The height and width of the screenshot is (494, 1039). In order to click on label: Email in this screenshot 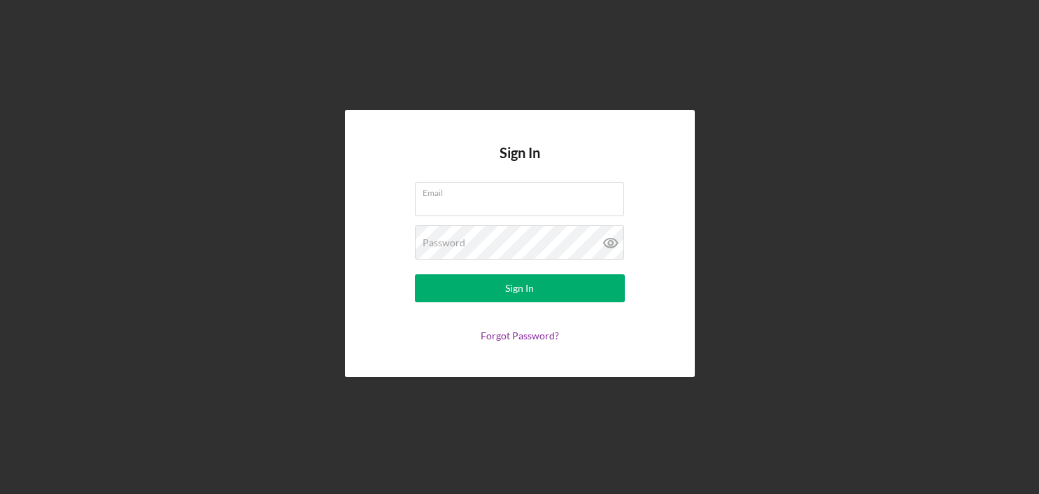, I will do `click(523, 190)`.